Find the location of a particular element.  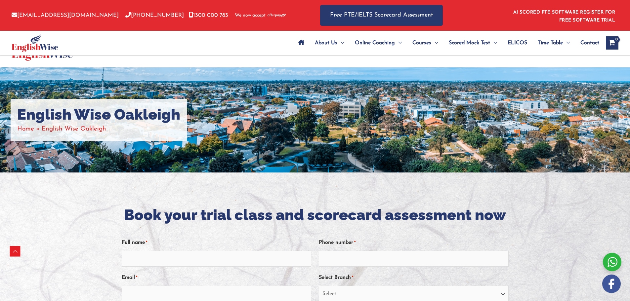

span: ELICOS is located at coordinates (517, 43).